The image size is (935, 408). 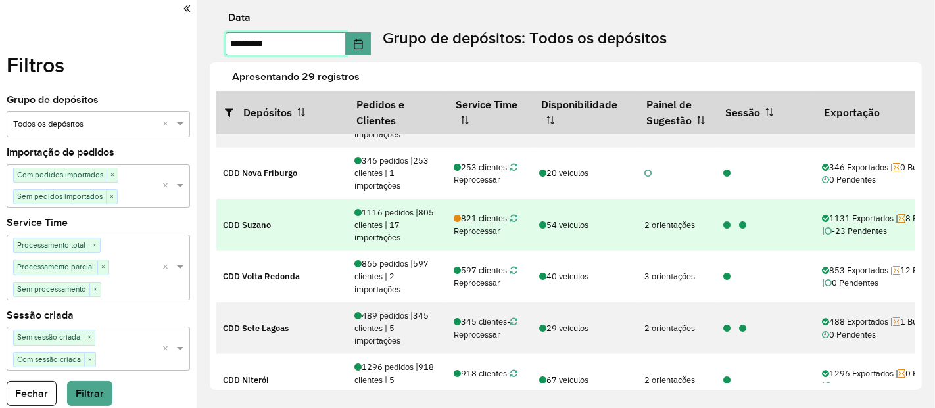 I want to click on i: 1294249 - 346 pedidos, so click(x=727, y=174).